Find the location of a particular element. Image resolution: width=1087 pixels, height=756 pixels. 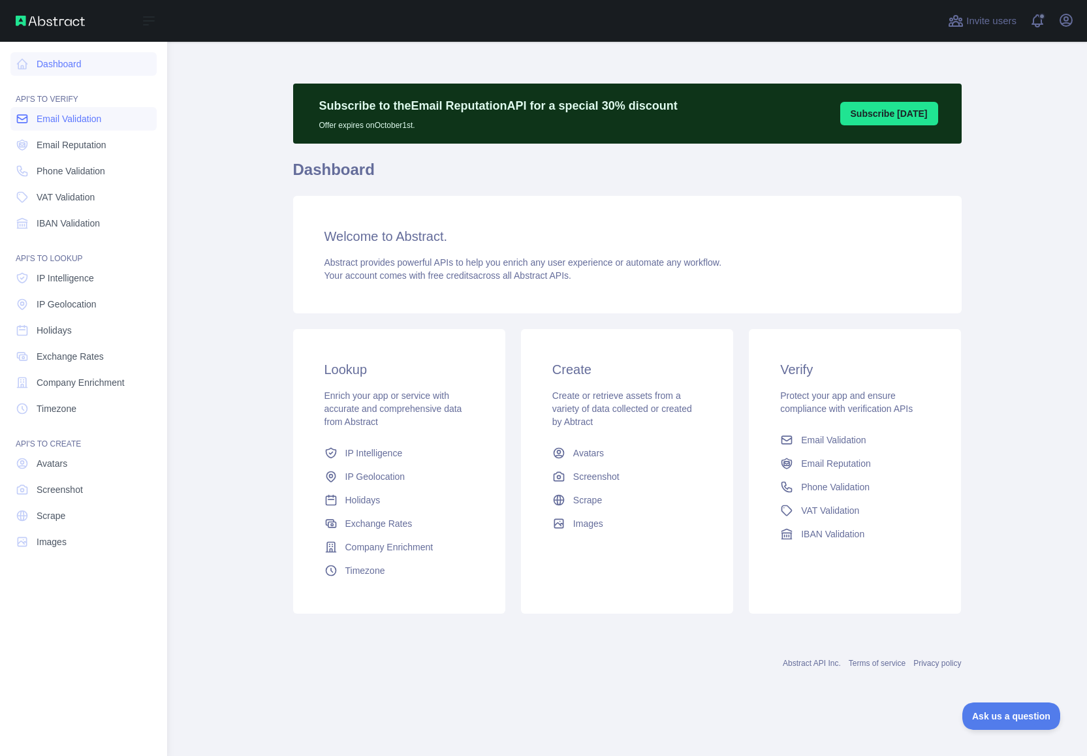

h3: Create is located at coordinates (627, 370).